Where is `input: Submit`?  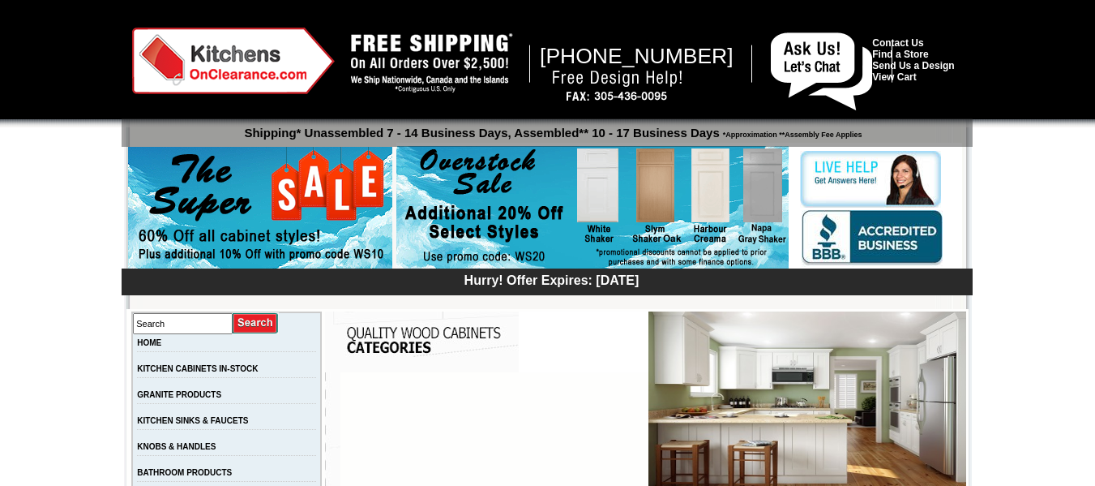 input: Submit is located at coordinates (255, 323).